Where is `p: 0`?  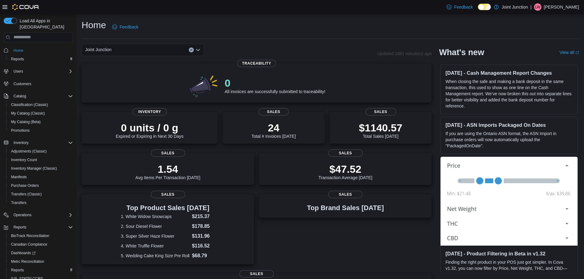
p: 0 is located at coordinates (275, 83).